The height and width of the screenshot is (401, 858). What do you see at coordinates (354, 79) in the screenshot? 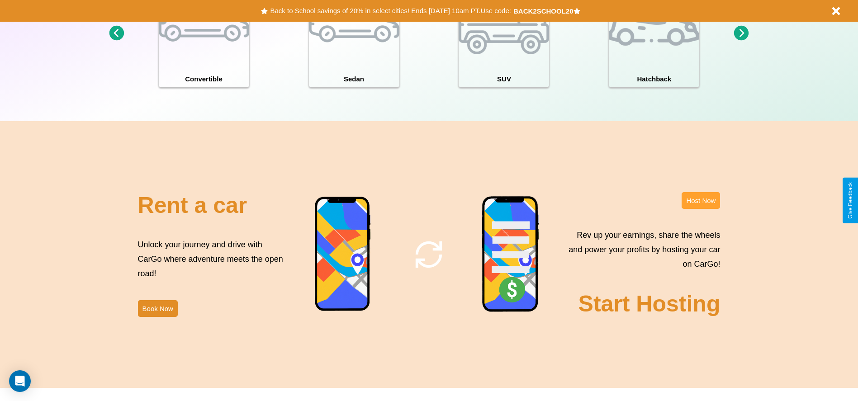
I see `h4: Sedan` at bounding box center [354, 79].